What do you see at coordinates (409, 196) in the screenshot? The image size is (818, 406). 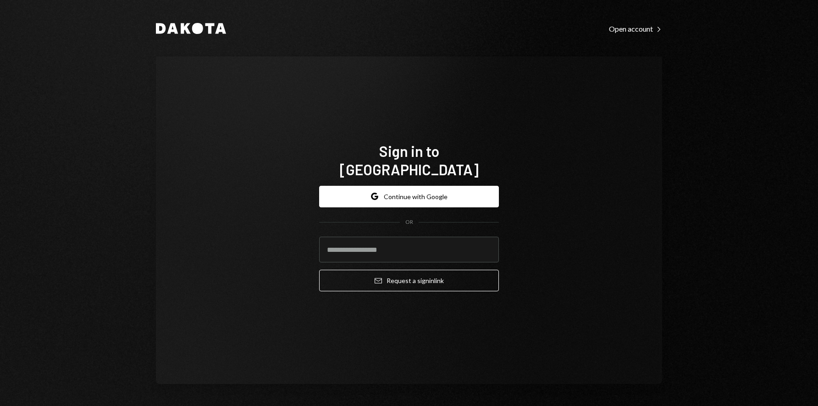 I see `button: Continue with Google` at bounding box center [409, 196].